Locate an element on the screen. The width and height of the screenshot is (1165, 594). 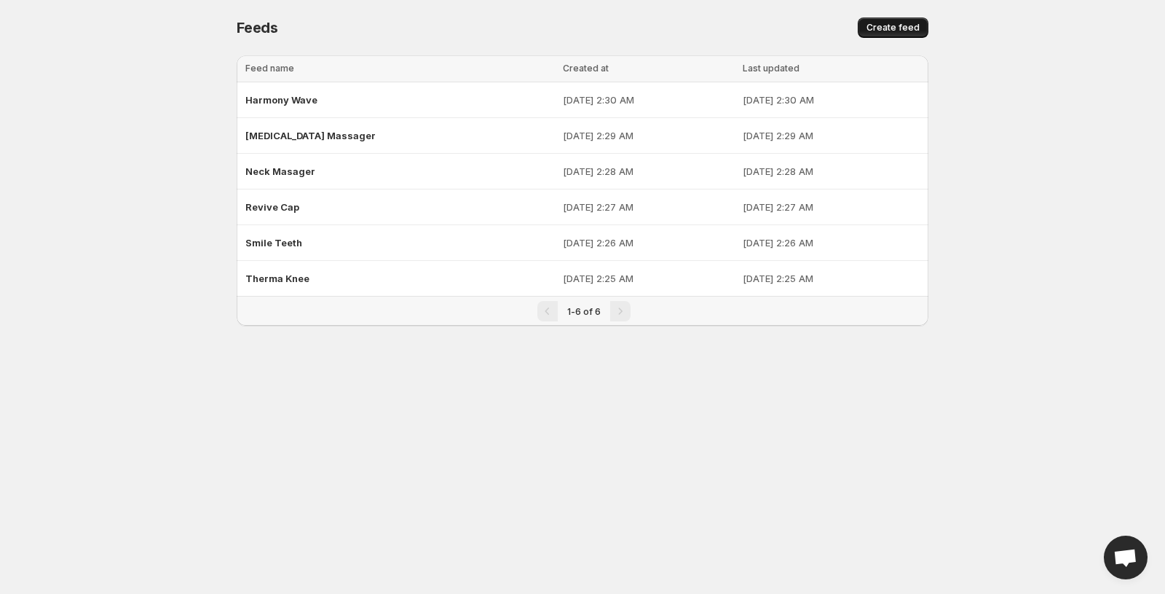
span: Therma Knee is located at coordinates (278, 278).